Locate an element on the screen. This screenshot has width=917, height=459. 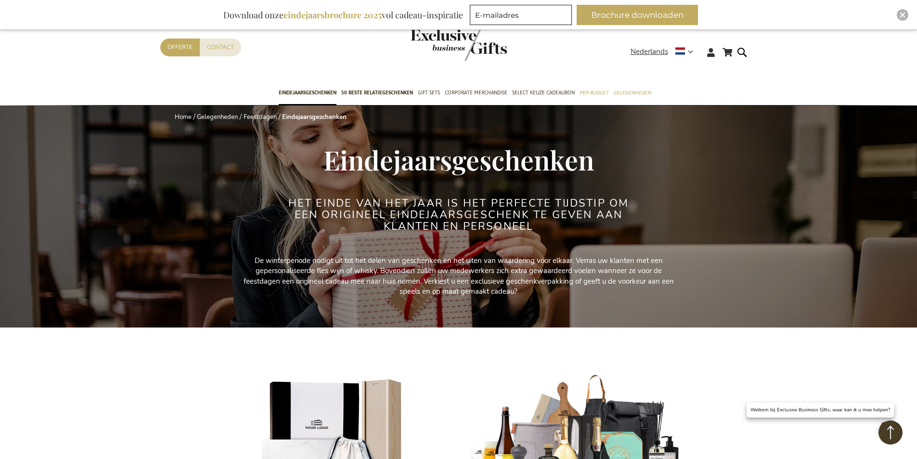
span: Corporate Merchandise is located at coordinates (476, 92).